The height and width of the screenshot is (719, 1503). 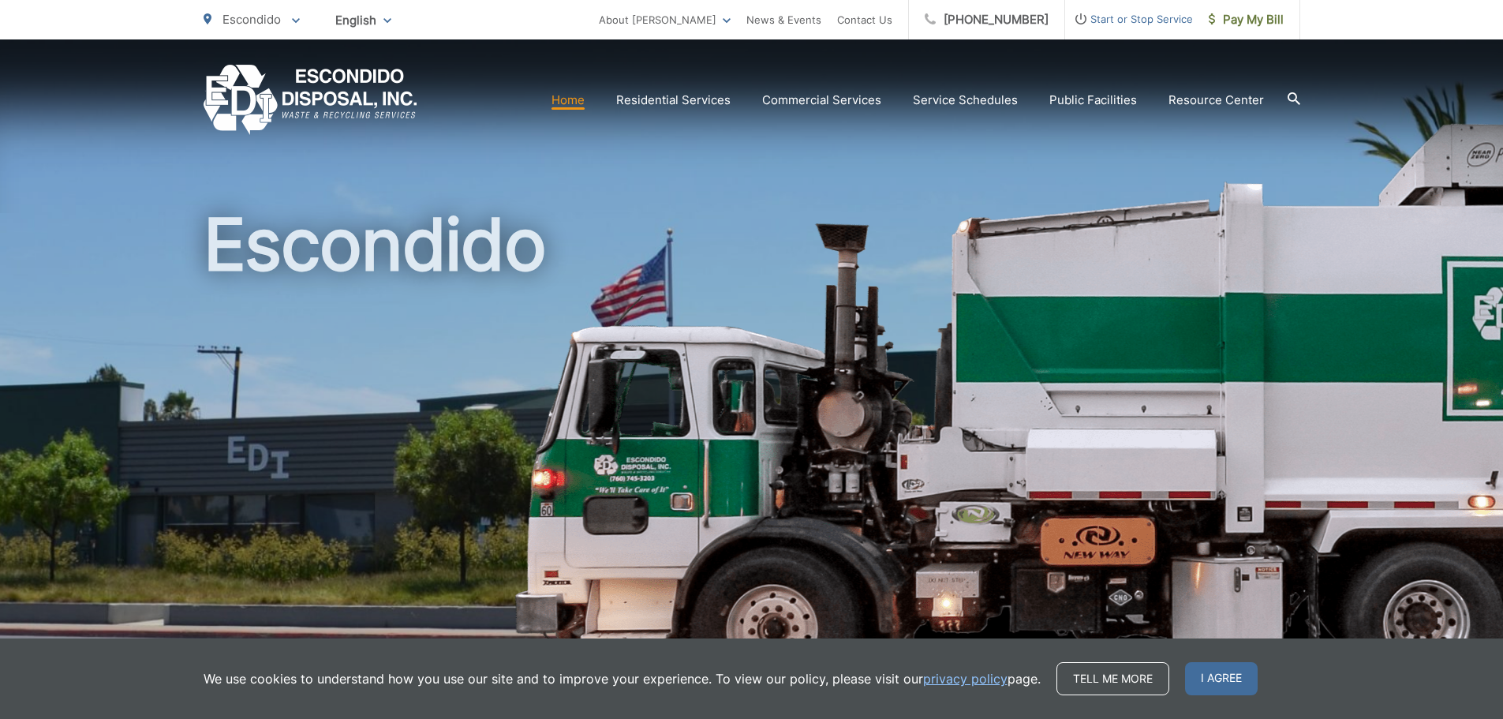 What do you see at coordinates (1222, 679) in the screenshot?
I see `span: I agree` at bounding box center [1222, 679].